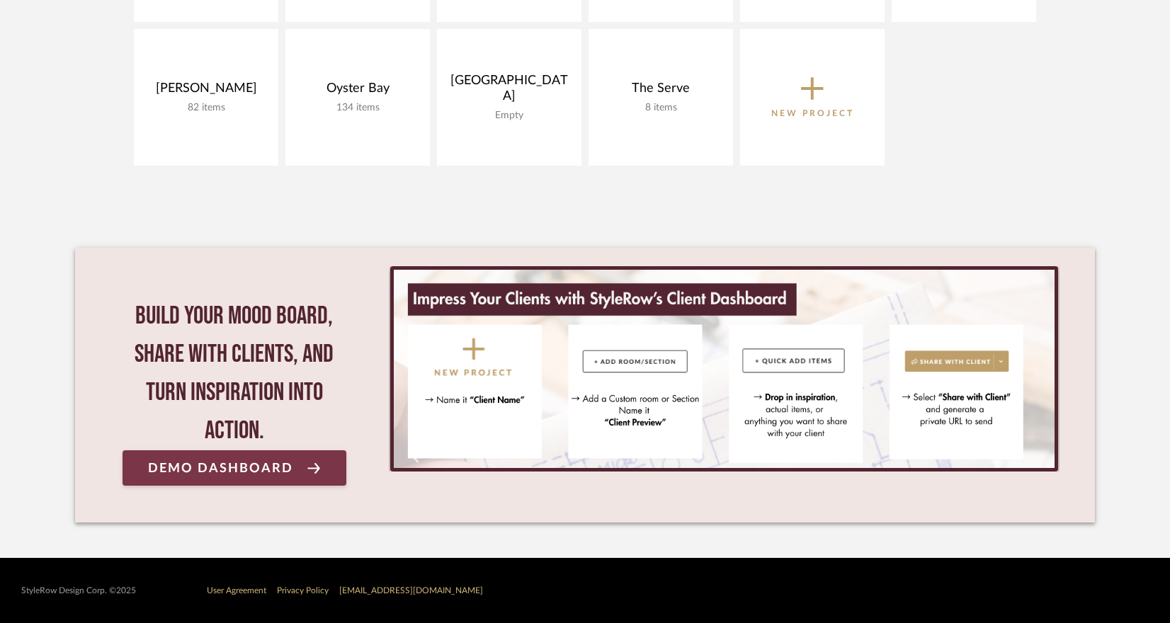 The image size is (1170, 623). Describe the element at coordinates (358, 91) in the screenshot. I see `div: Oyster Bay` at that location.